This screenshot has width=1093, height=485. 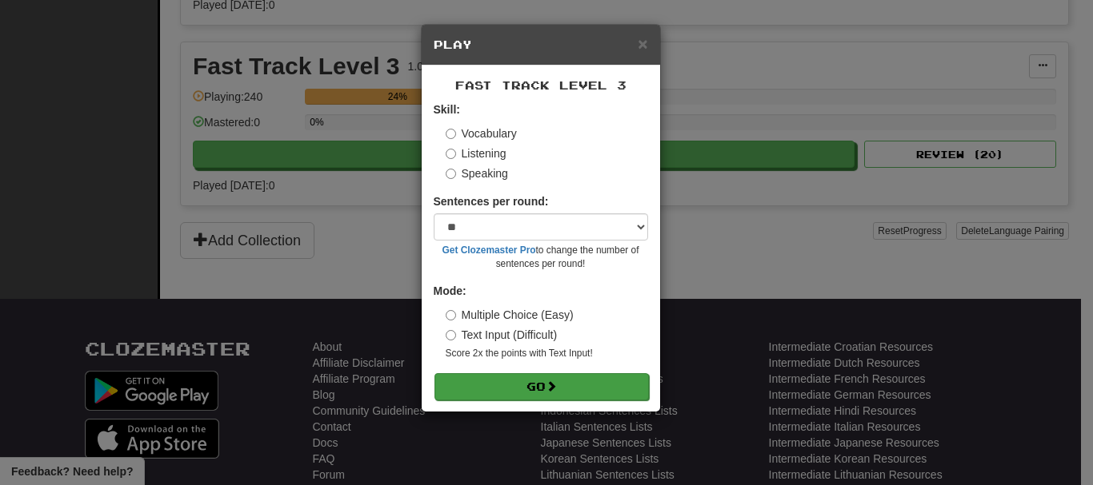 I want to click on strong: Mode:, so click(x=449, y=291).